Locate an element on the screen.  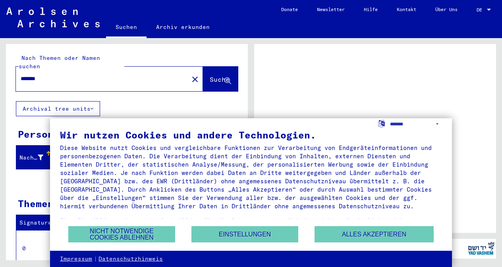
img: Arolsen_neg.svg is located at coordinates (53, 17).